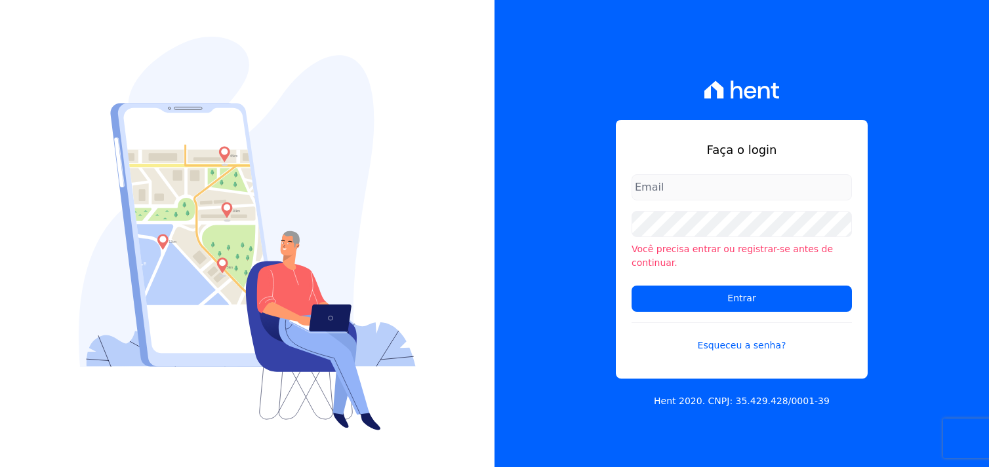 The height and width of the screenshot is (467, 989). What do you see at coordinates (742, 338) in the screenshot?
I see `a: Esqueceu a senha?` at bounding box center [742, 338].